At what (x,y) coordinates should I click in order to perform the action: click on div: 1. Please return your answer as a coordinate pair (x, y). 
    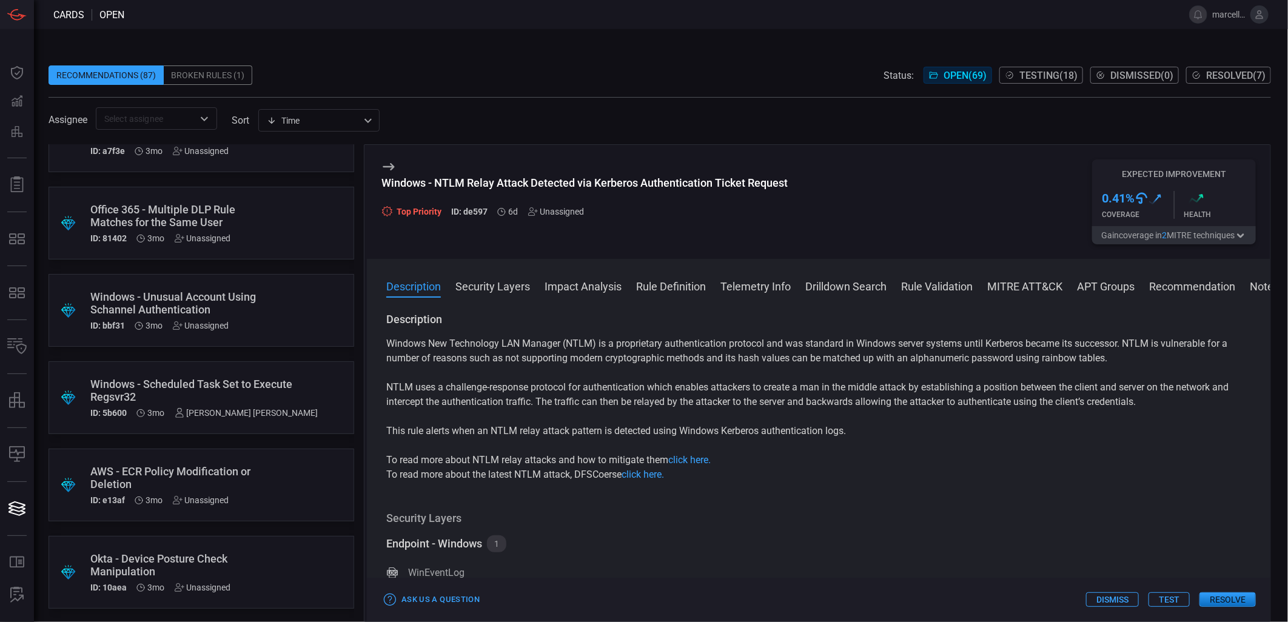
    Looking at the image, I should click on (497, 544).